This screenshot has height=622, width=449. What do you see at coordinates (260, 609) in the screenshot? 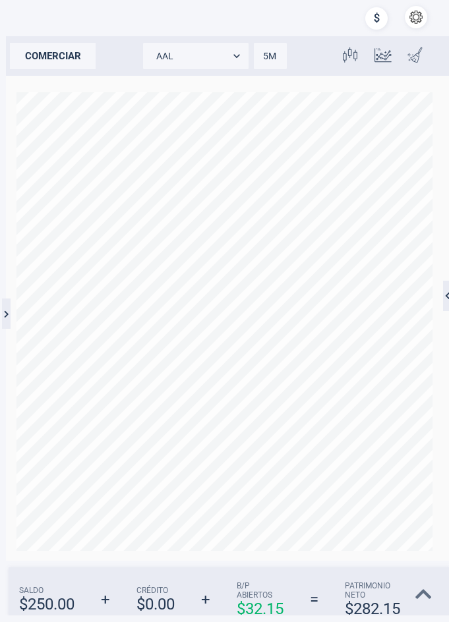
I see `strong: $ 32.15` at bounding box center [260, 609].